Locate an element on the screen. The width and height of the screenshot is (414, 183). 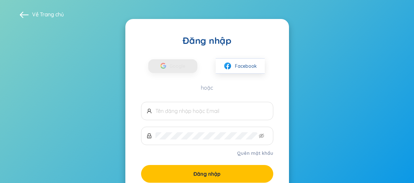
span: Về is located at coordinates (48, 14).